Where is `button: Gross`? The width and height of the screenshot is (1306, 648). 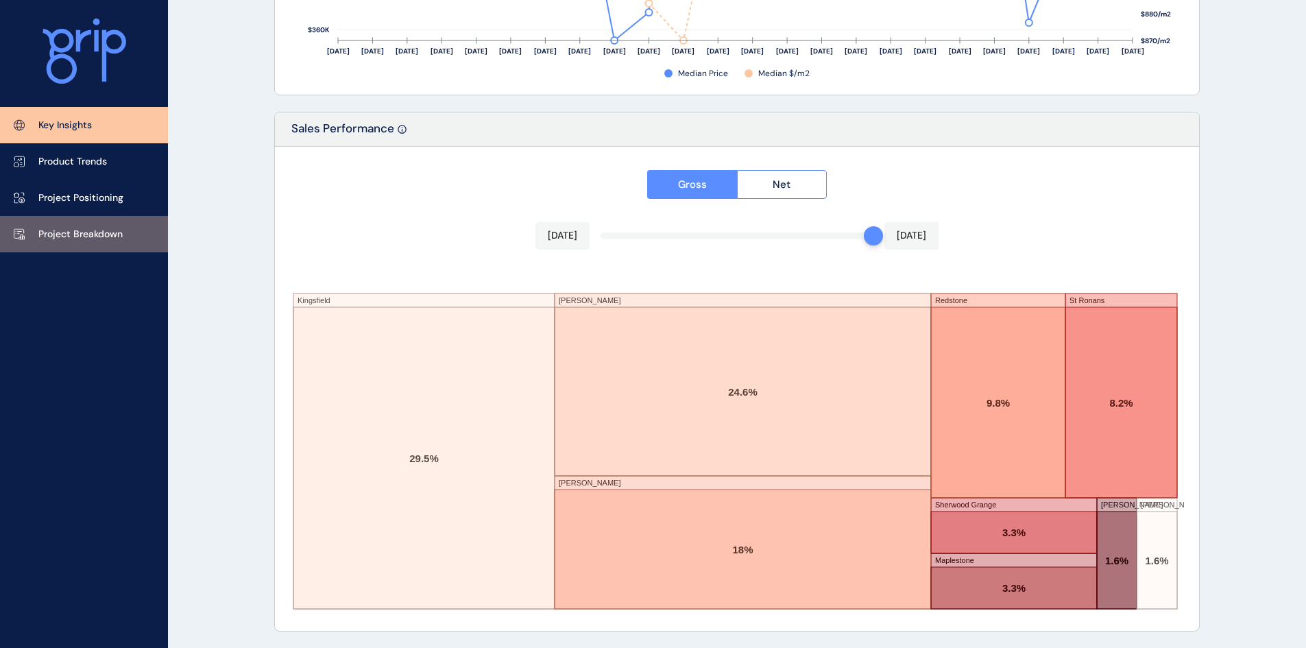 button: Gross is located at coordinates (692, 184).